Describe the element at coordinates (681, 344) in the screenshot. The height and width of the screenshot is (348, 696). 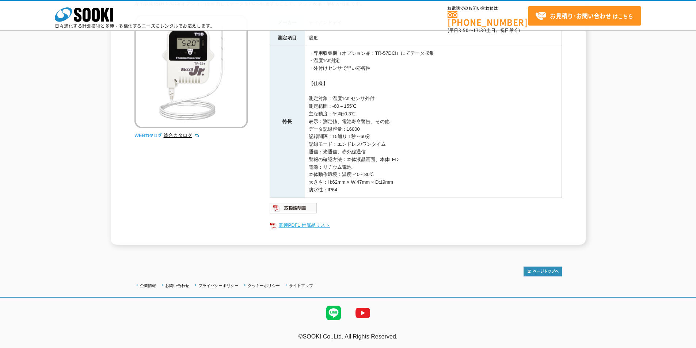
I see `a: テストMail` at that location.